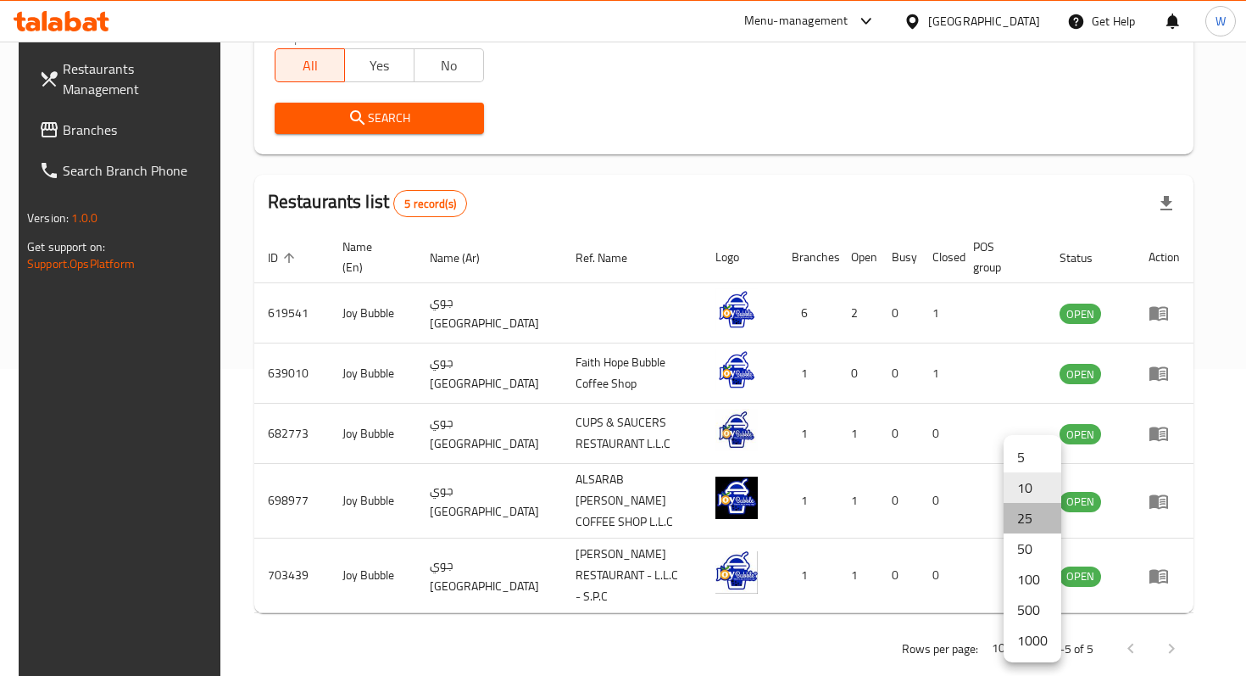  What do you see at coordinates (1032, 487) in the screenshot?
I see `li: 10` at bounding box center [1032, 487].